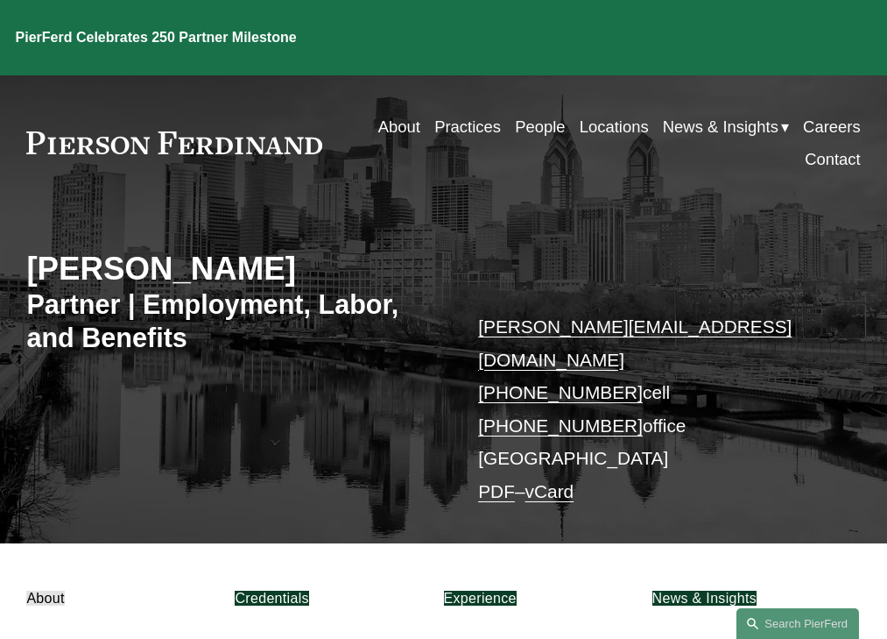 This screenshot has height=639, width=887. Describe the element at coordinates (832, 126) in the screenshot. I see `a: Careers` at that location.